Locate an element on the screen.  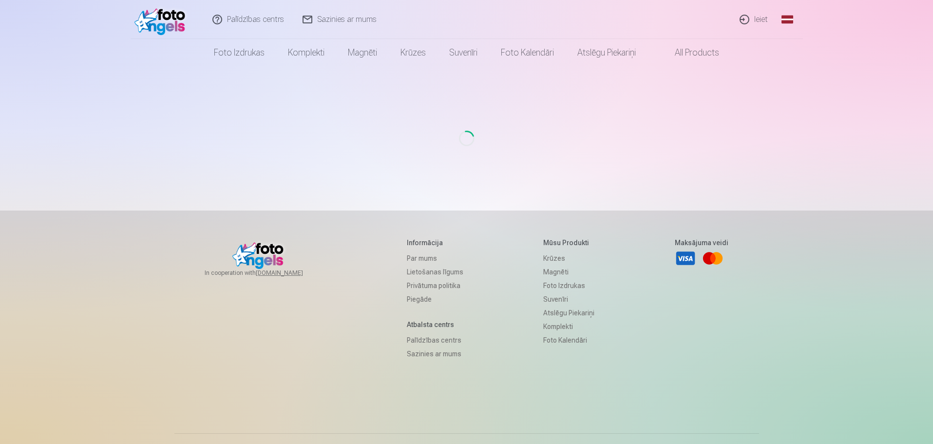
a: Piegāde is located at coordinates (435, 299).